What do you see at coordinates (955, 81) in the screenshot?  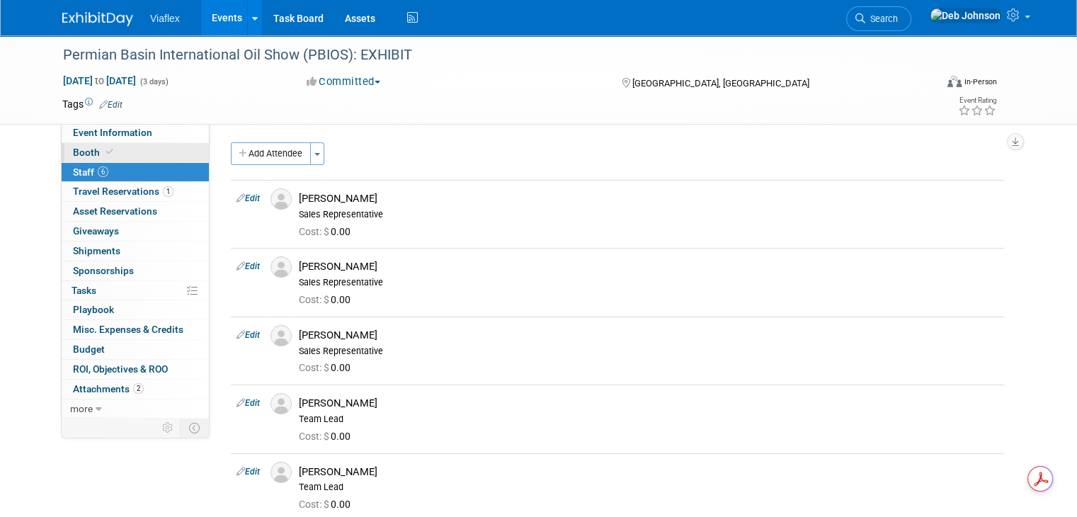 I see `img: Format-Inperson.png` at bounding box center [955, 81].